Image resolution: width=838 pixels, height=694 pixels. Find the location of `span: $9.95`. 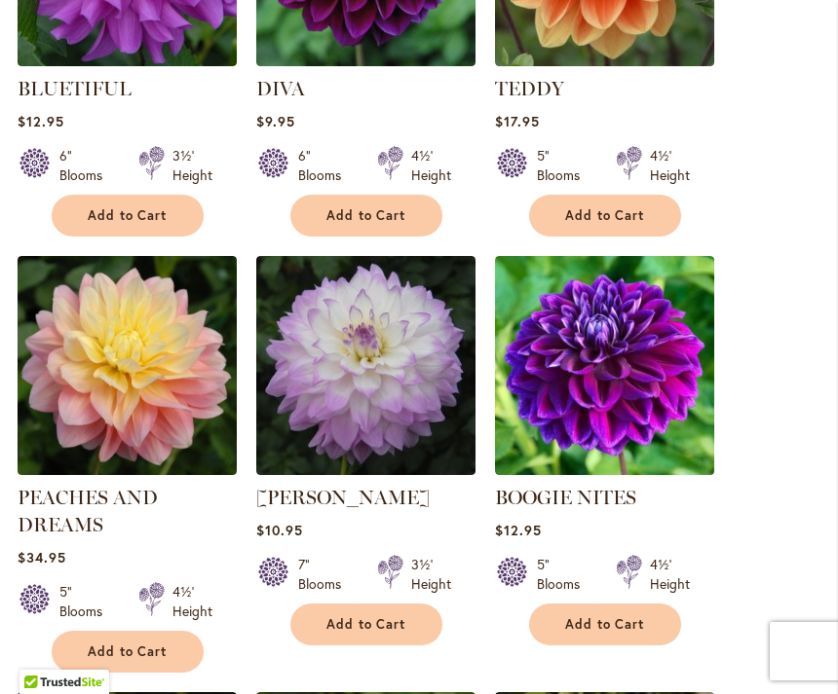

span: $9.95 is located at coordinates (276, 121).